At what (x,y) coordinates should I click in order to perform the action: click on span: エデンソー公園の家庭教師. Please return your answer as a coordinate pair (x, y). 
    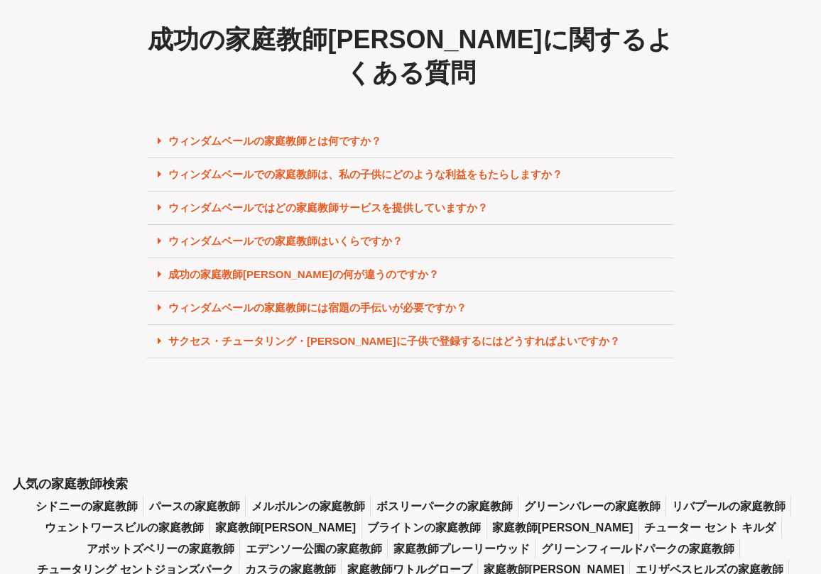
    Looking at the image, I should click on (314, 549).